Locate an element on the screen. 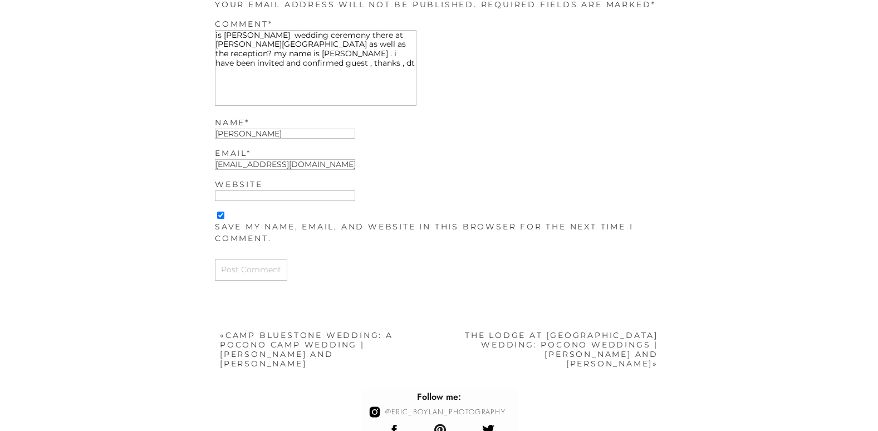  label: Email is located at coordinates (439, 153).